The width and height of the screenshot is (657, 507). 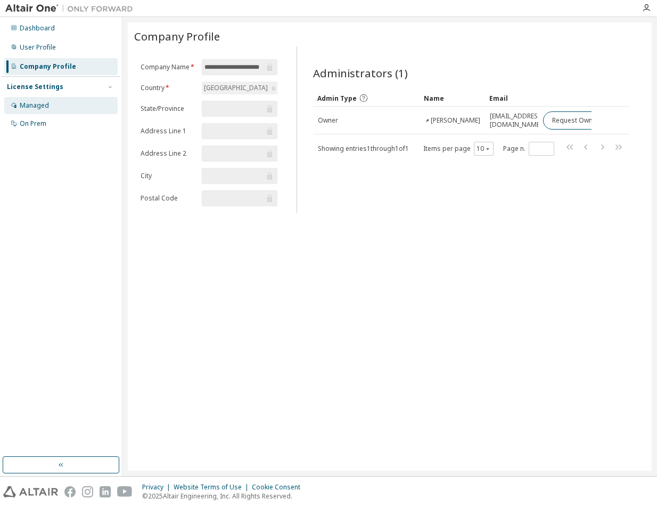 I want to click on label: Country, so click(x=168, y=88).